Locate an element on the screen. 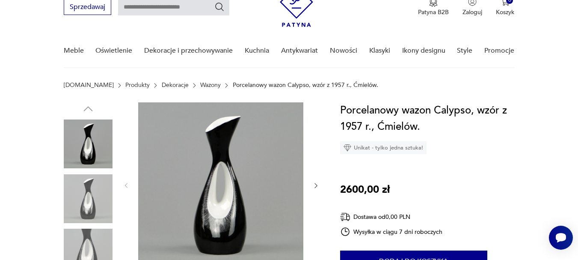 The image size is (578, 260). p: Patyna B2B is located at coordinates (433, 12).